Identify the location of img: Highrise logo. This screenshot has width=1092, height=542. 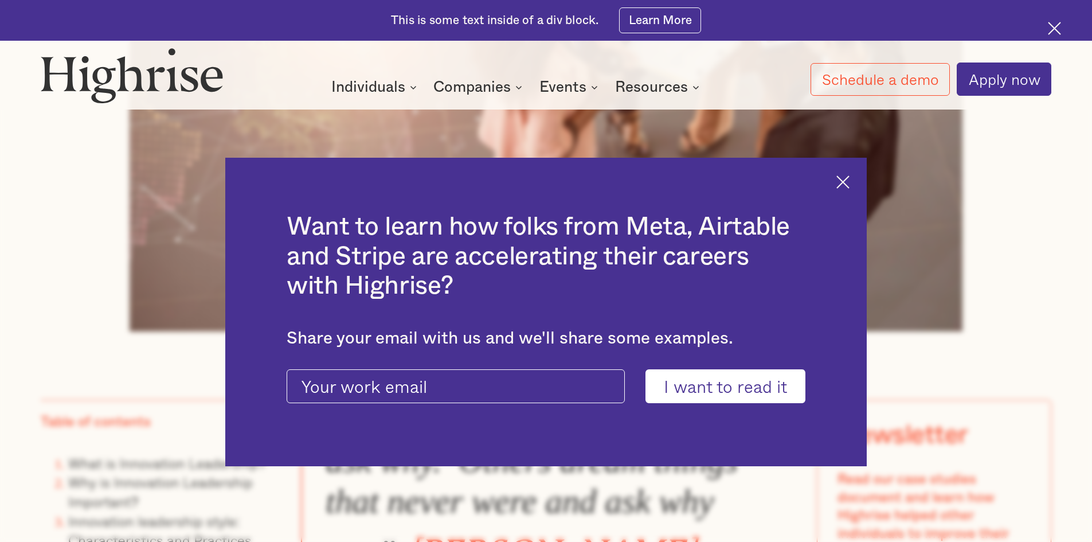
(132, 75).